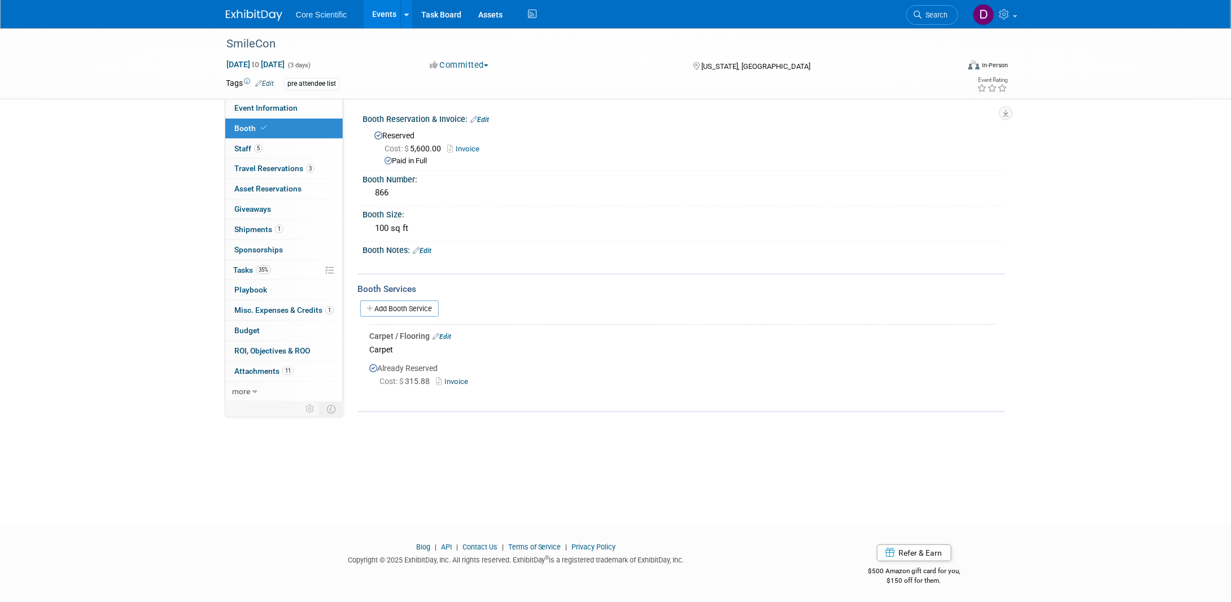 The width and height of the screenshot is (1231, 602). I want to click on div: Carpet, so click(683, 349).